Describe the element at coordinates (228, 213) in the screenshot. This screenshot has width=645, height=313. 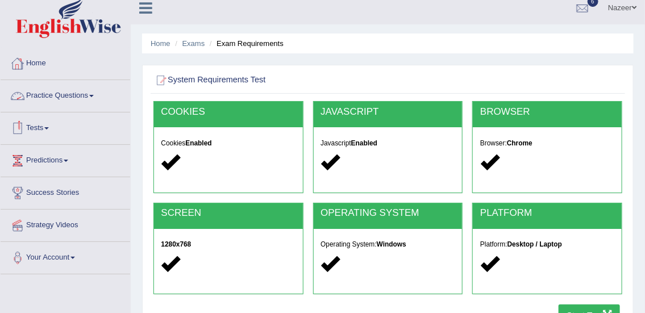
I see `h2: SCREEN` at that location.